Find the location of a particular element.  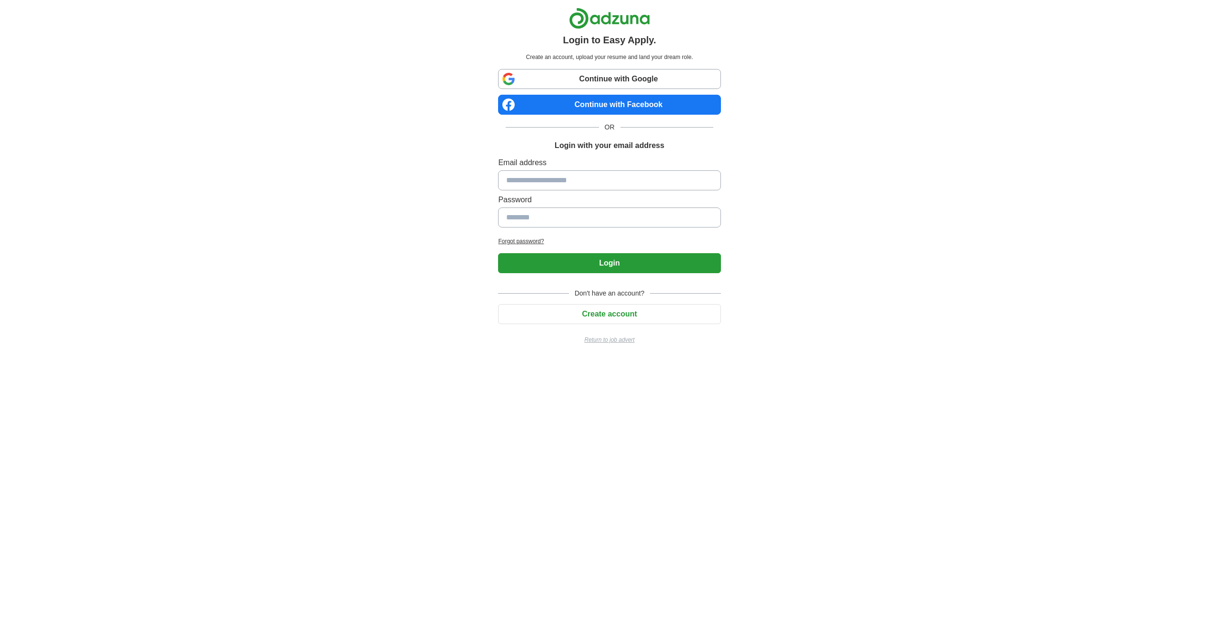

a: Forgot password? is located at coordinates (609, 241).